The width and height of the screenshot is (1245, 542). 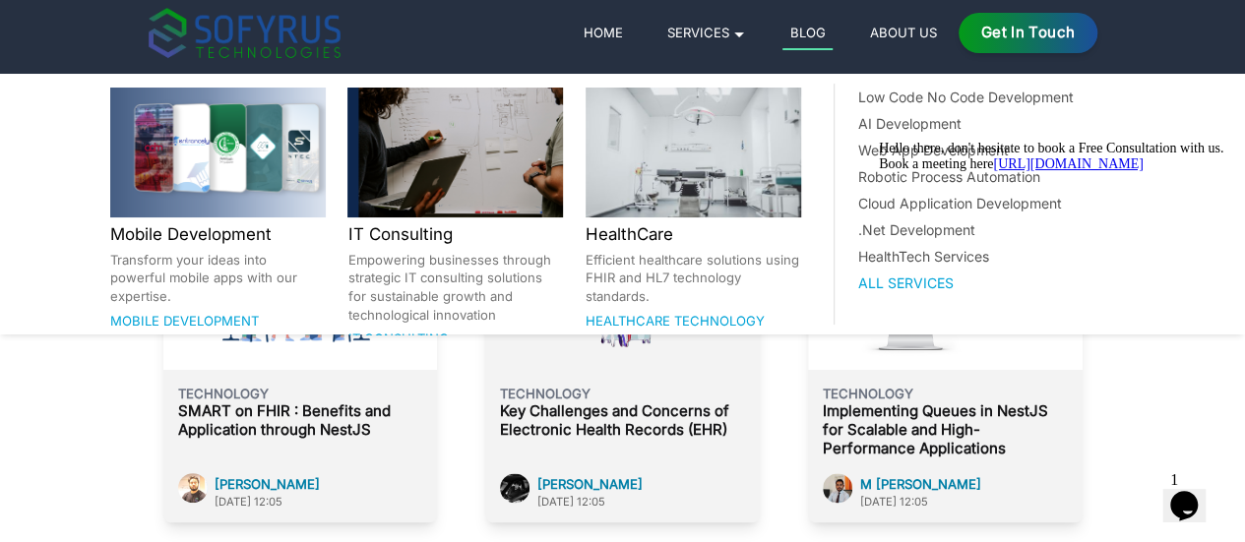 What do you see at coordinates (397, 338) in the screenshot?
I see `a: IT Consulting` at bounding box center [397, 338].